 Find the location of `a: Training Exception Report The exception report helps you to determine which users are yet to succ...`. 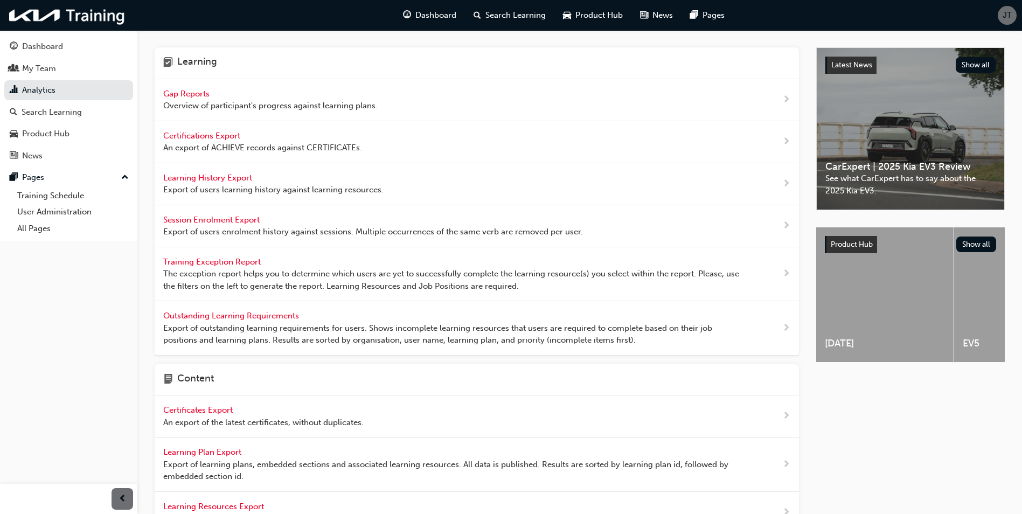

a: Training Exception Report The exception report helps you to determine which users are yet to succ... is located at coordinates (477, 274).